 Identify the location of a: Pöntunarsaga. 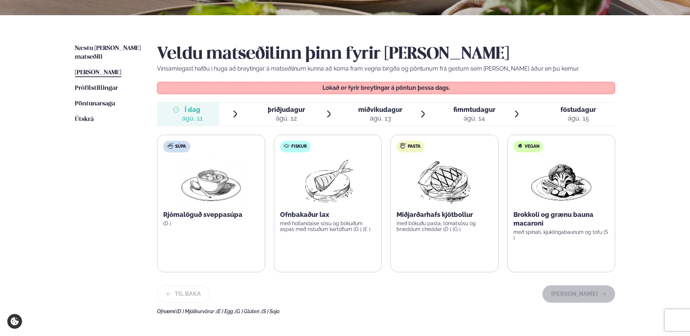
(95, 104).